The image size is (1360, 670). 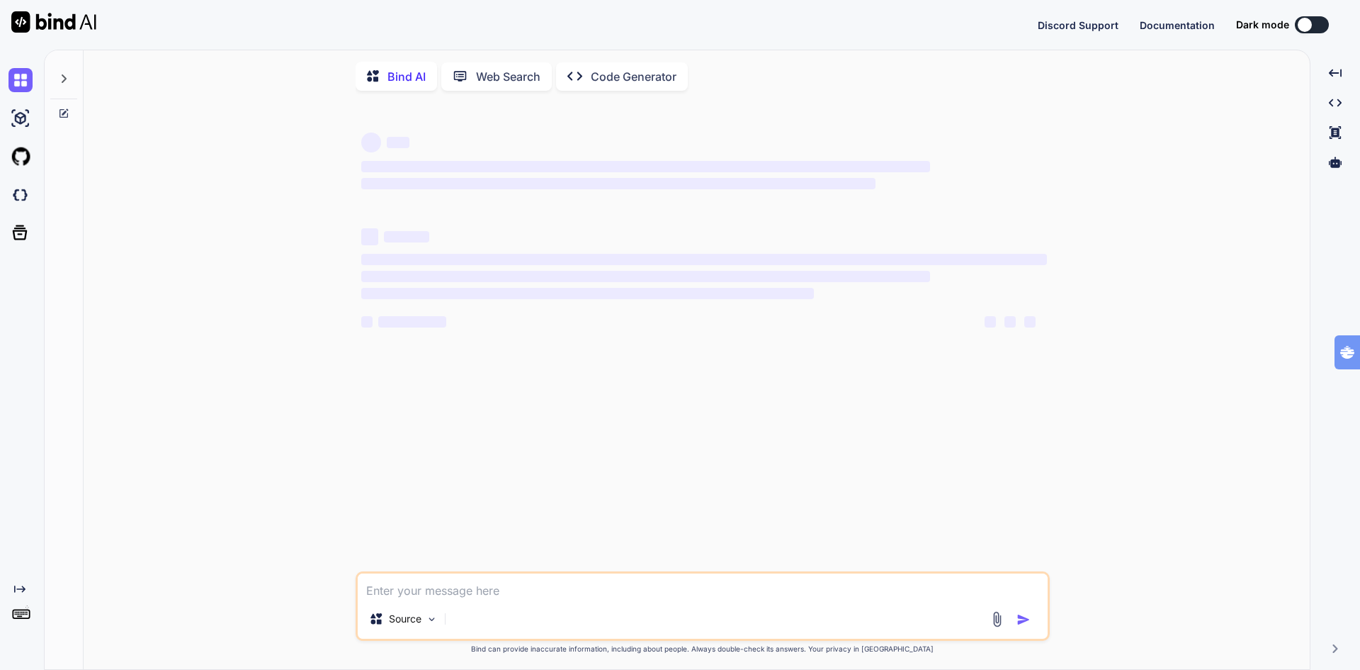 What do you see at coordinates (1024, 619) in the screenshot?
I see `img: icon` at bounding box center [1024, 619].